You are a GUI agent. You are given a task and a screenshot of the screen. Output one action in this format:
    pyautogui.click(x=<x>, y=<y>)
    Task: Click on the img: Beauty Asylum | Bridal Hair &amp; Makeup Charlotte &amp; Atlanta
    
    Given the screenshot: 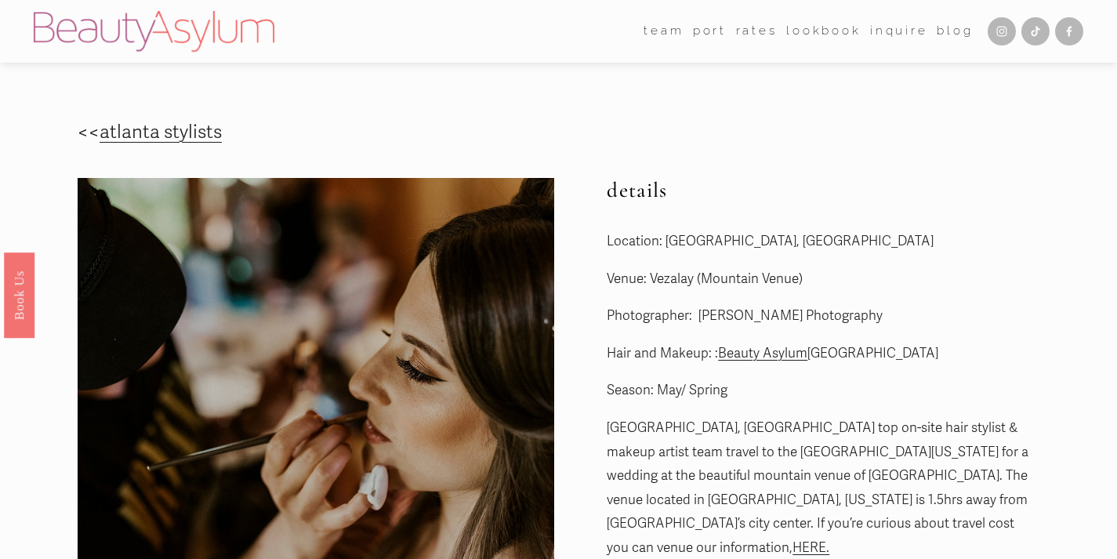 What is the action you would take?
    pyautogui.click(x=154, y=31)
    